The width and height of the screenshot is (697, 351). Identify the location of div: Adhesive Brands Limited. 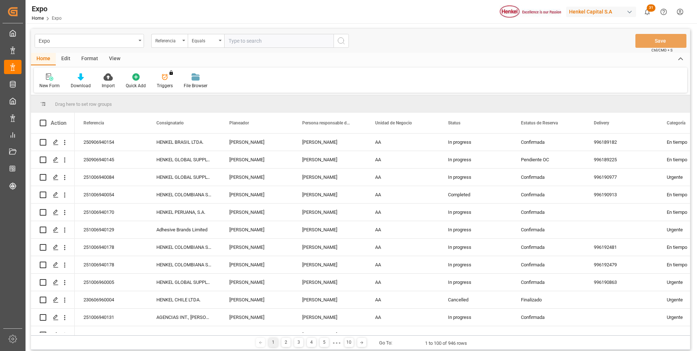
(184, 229).